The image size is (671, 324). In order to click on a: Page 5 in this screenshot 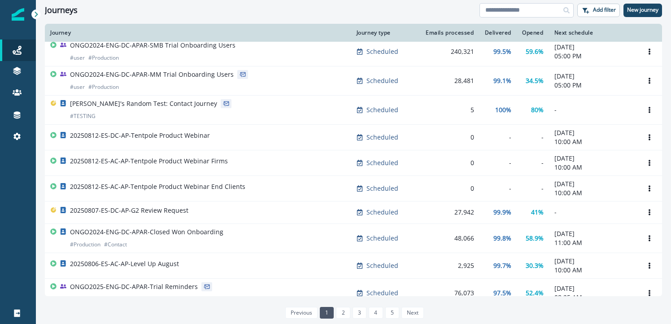, I will do `click(392, 312)`.